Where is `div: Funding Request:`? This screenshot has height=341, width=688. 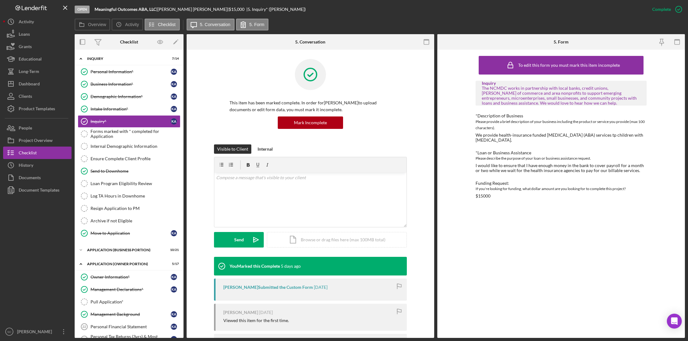 div: Funding Request: is located at coordinates (561, 183).